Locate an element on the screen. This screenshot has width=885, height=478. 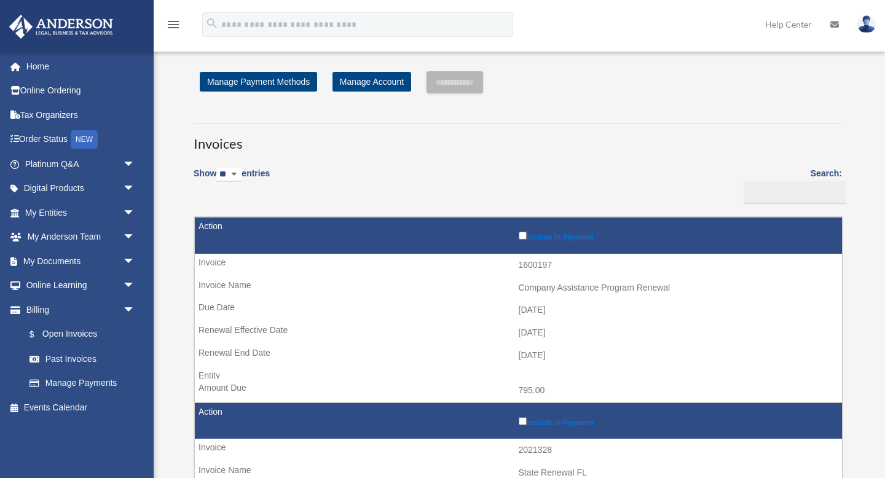
a: menu is located at coordinates (173, 26).